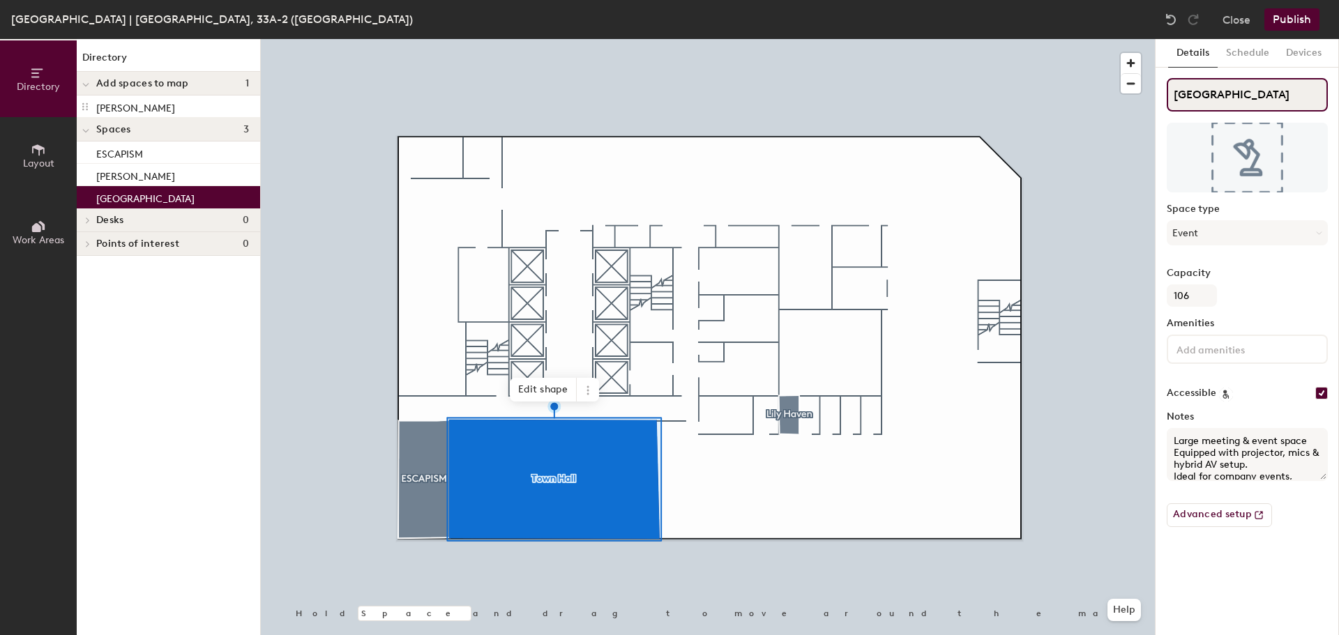 Image resolution: width=1339 pixels, height=635 pixels. What do you see at coordinates (119, 152) in the screenshot?
I see `p: ESCAPISM` at bounding box center [119, 152].